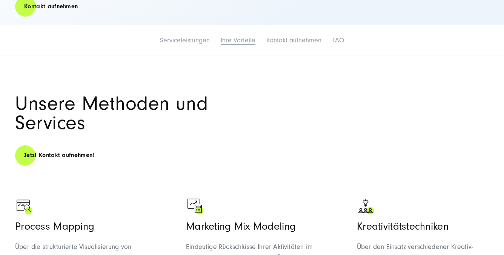 The height and width of the screenshot is (255, 504). Describe the element at coordinates (252, 226) in the screenshot. I see `h3: Marketing Mix Modeling` at that location.